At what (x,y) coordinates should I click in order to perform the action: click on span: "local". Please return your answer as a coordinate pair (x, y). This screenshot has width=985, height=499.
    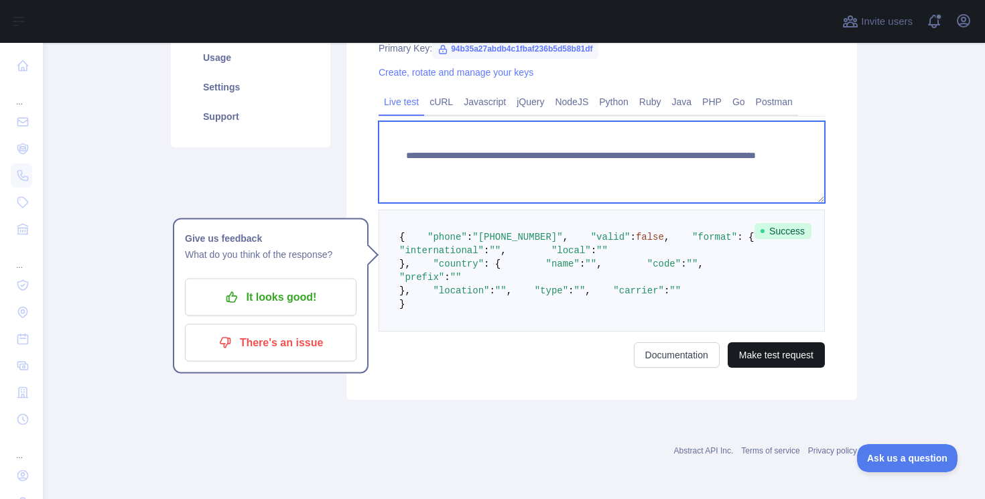
    Looking at the image, I should click on (571, 251).